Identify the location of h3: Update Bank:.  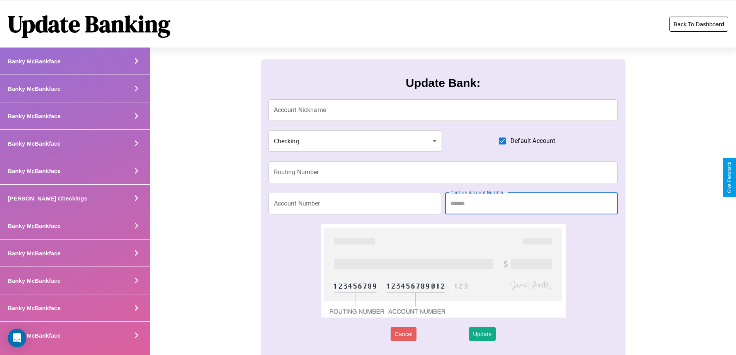
(443, 83).